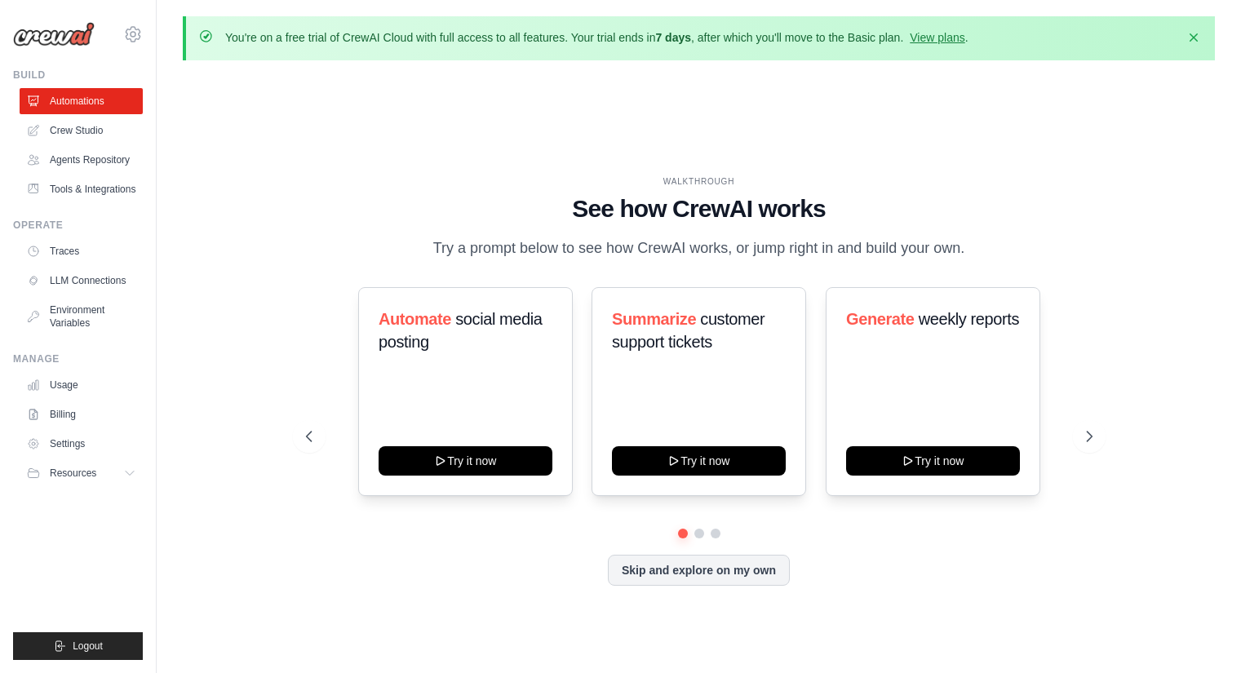 Image resolution: width=1241 pixels, height=673 pixels. I want to click on a: Automations, so click(81, 101).